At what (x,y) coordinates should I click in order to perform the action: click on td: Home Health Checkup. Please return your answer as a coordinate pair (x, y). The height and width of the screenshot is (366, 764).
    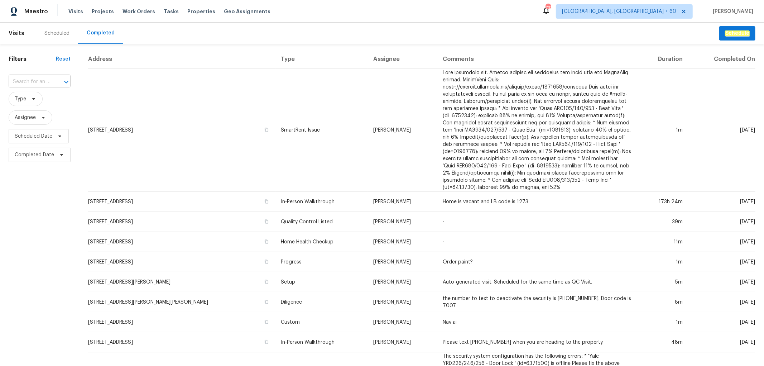
    Looking at the image, I should click on (322, 242).